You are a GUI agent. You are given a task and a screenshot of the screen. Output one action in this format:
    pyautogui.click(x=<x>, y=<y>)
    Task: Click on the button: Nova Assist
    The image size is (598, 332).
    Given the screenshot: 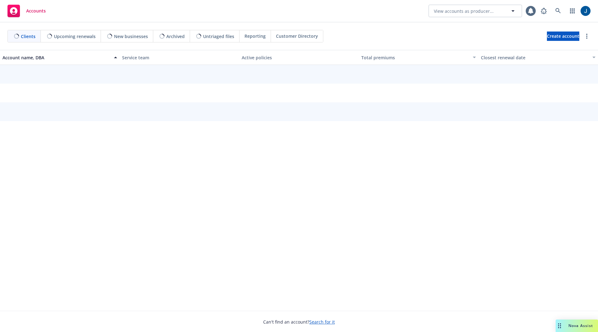 What is the action you would take?
    pyautogui.click(x=577, y=325)
    